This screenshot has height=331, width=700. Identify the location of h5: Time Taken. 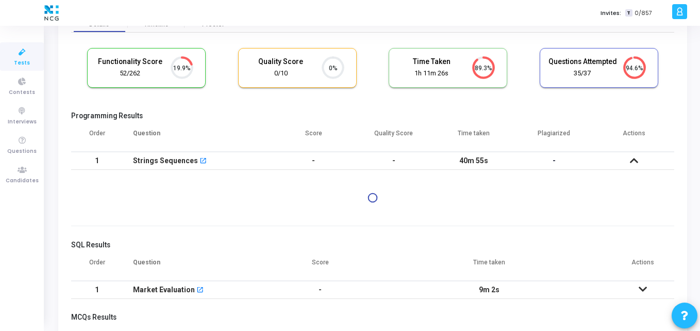
(432, 61).